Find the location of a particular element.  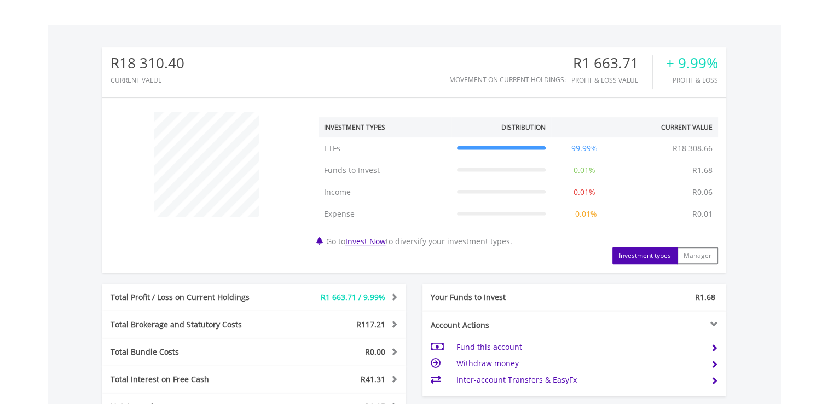

button: Investment types is located at coordinates (645, 256).